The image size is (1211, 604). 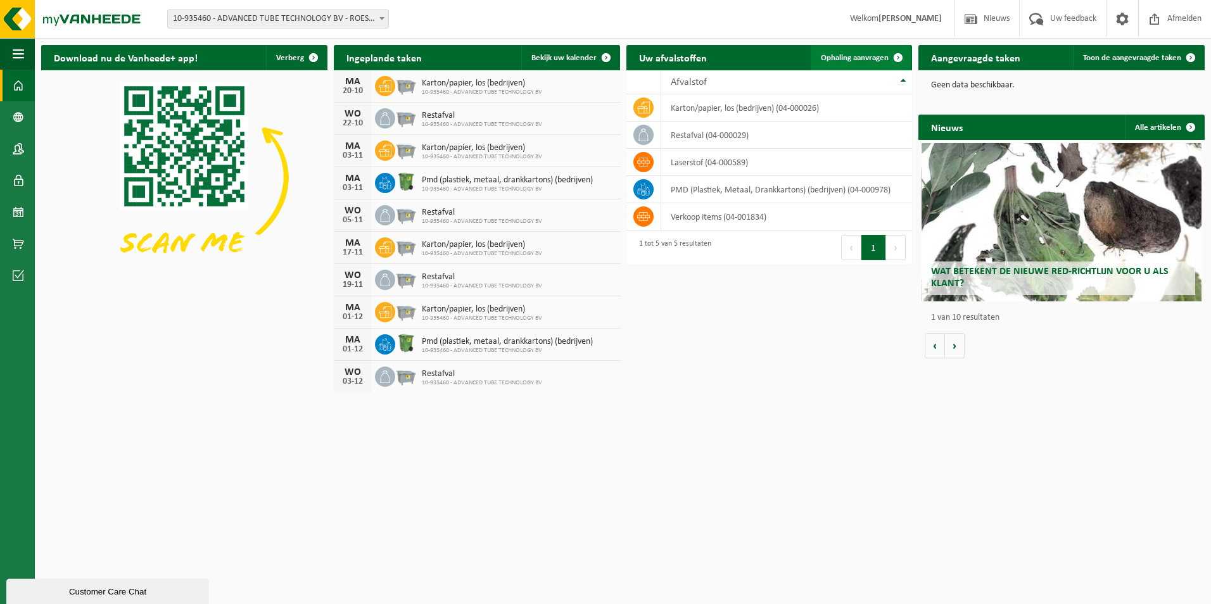 What do you see at coordinates (353, 253) in the screenshot?
I see `div: 17-11` at bounding box center [353, 253].